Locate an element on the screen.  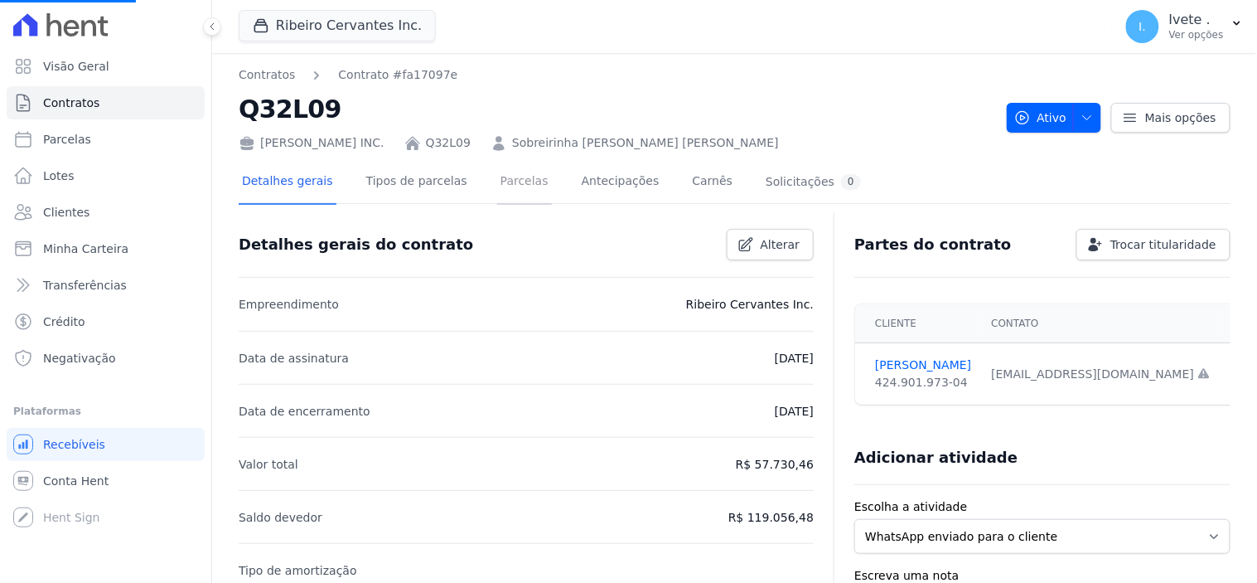
a: Transferências is located at coordinates (105, 285).